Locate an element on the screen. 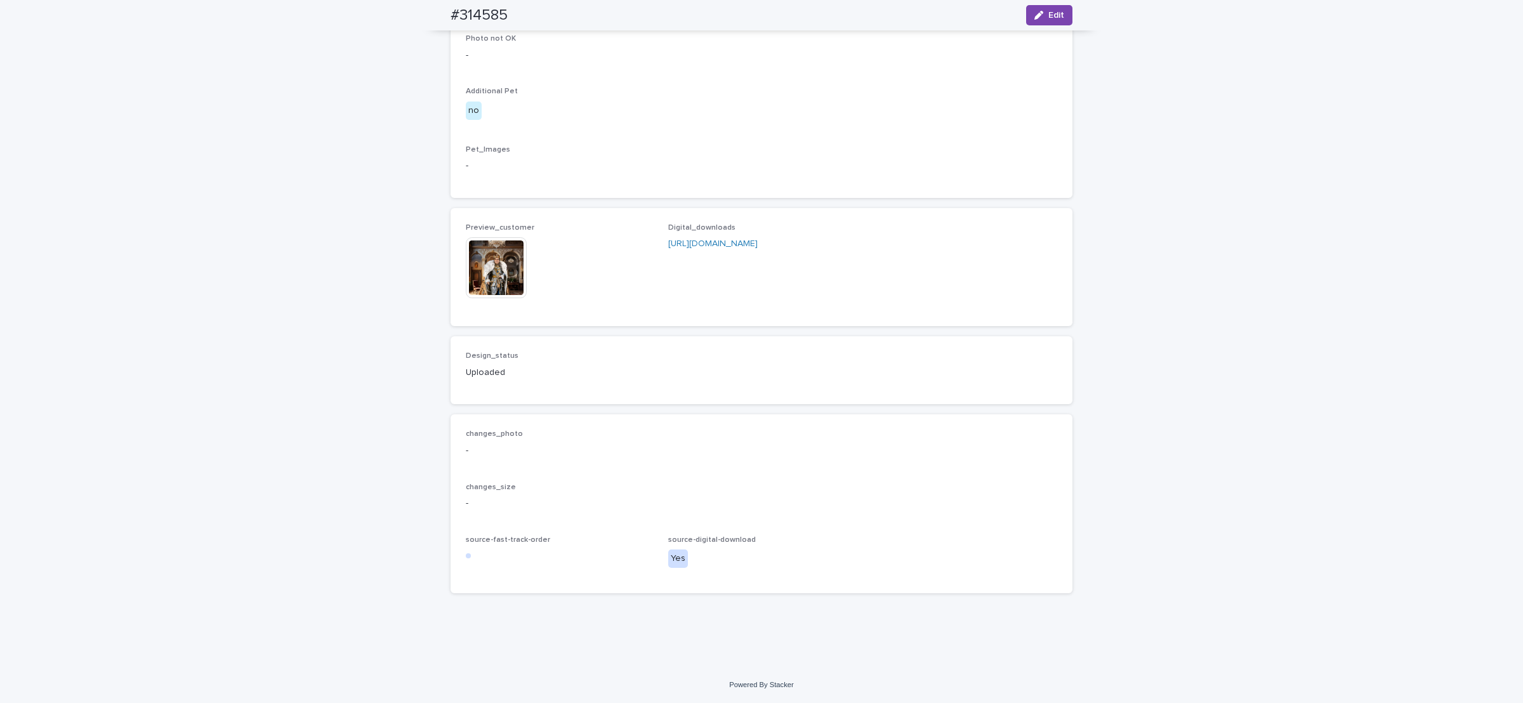 The image size is (1523, 703). div: Yes is located at coordinates (678, 558).